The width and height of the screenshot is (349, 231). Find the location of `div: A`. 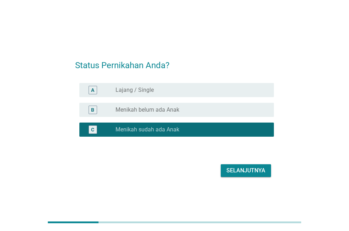

div: A is located at coordinates (92, 90).